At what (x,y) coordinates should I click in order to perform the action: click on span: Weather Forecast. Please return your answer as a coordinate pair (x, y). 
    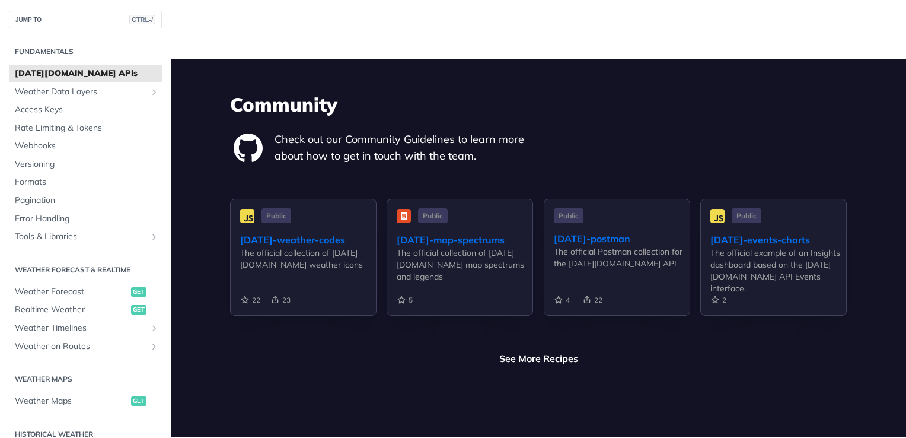
    Looking at the image, I should click on (71, 292).